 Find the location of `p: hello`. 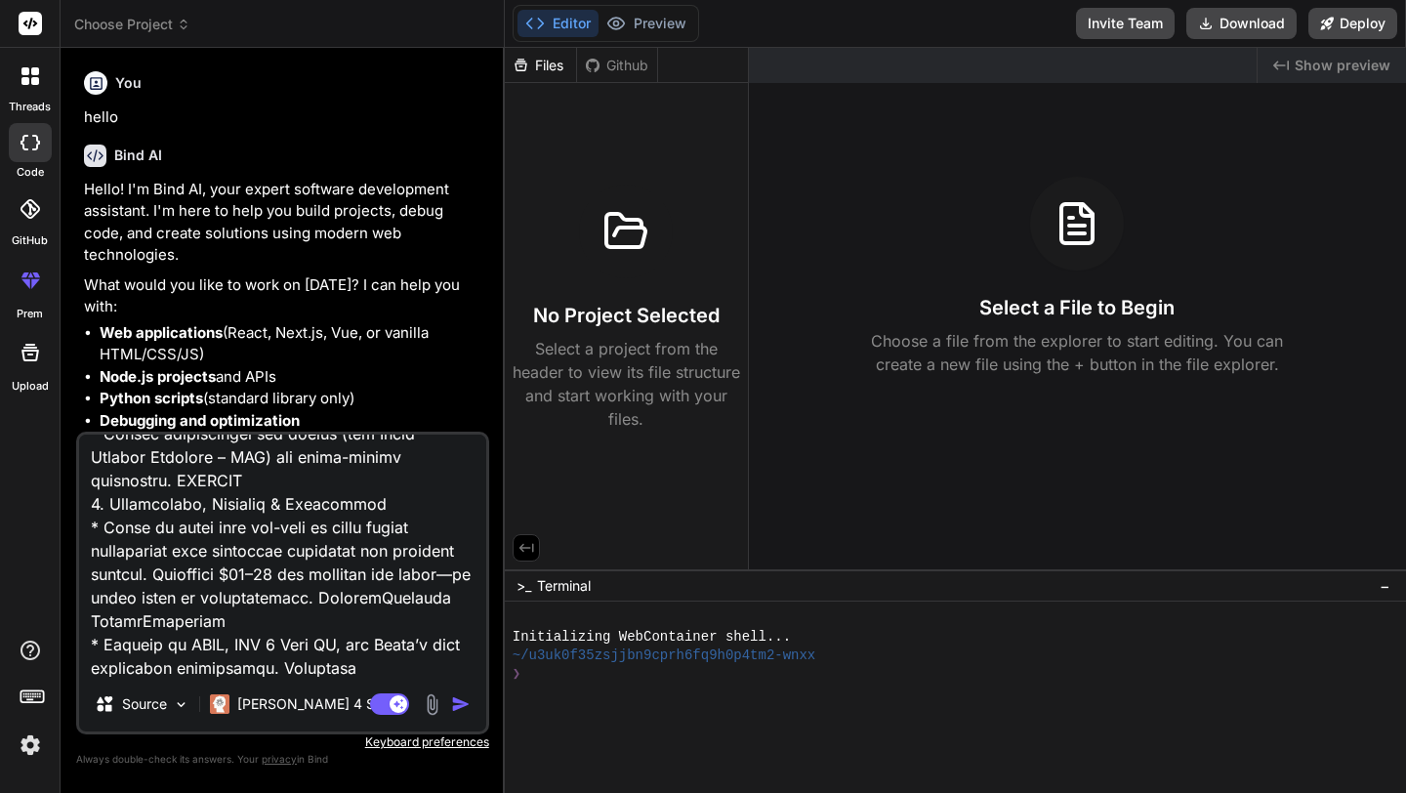

p: hello is located at coordinates (284, 117).